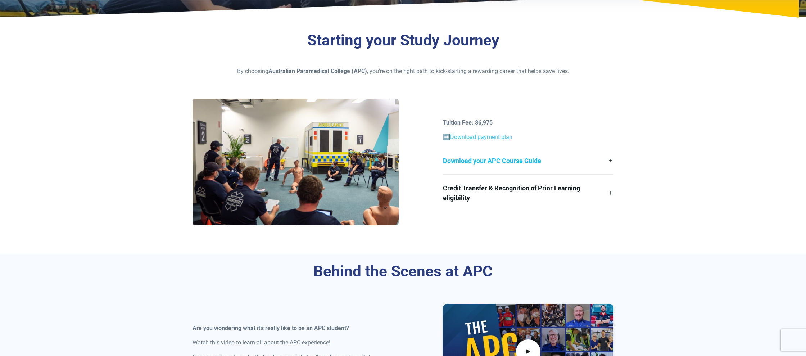 The height and width of the screenshot is (356, 806). I want to click on a: Credit Transfer & Recognition of Prior Learning eligibility, so click(528, 193).